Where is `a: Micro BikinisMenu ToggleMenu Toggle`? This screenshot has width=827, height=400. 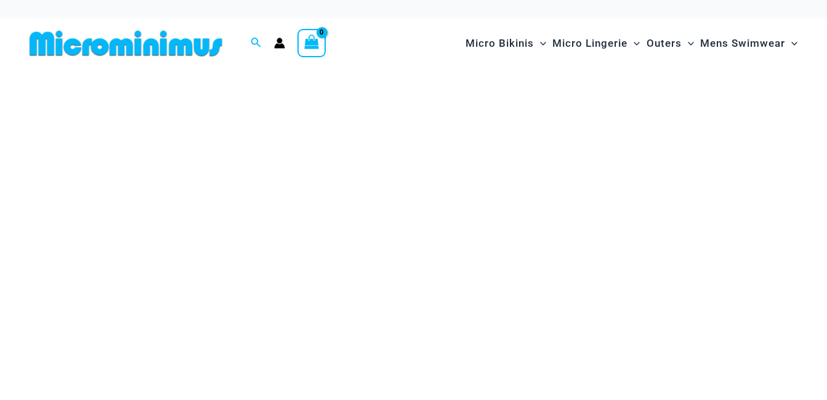
a: Micro BikinisMenu ToggleMenu Toggle is located at coordinates (506, 43).